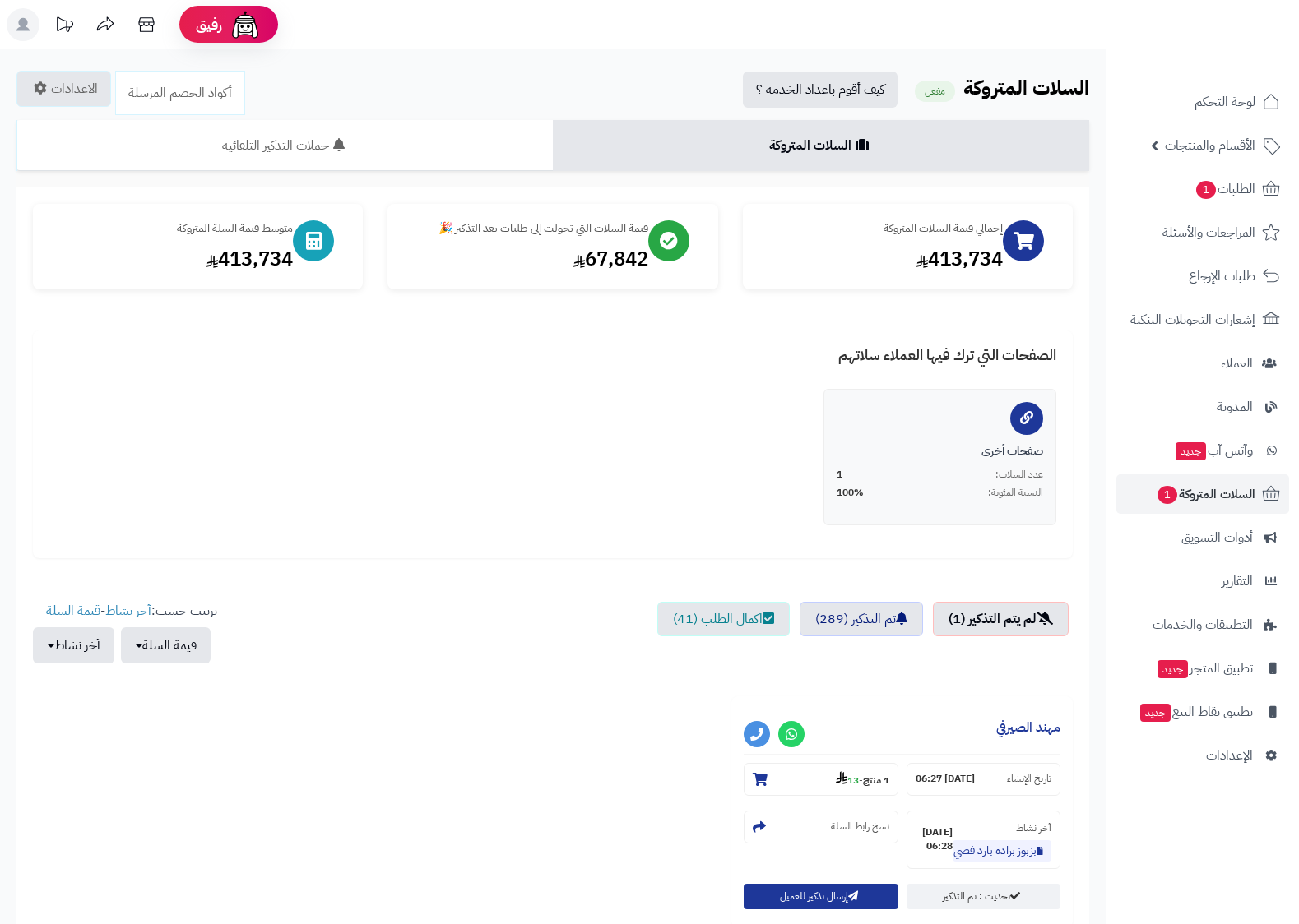  I want to click on strong: 13, so click(847, 780).